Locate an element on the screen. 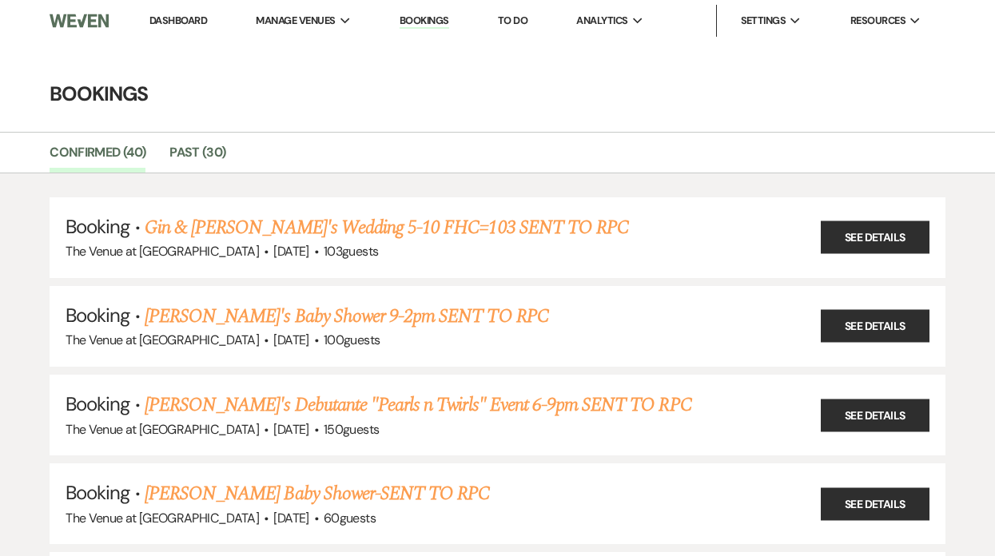 The image size is (995, 556). span: Analytics is located at coordinates (602, 21).